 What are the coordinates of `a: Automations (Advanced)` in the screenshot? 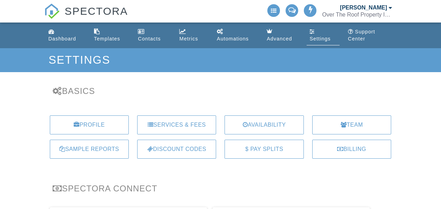 It's located at (236, 35).